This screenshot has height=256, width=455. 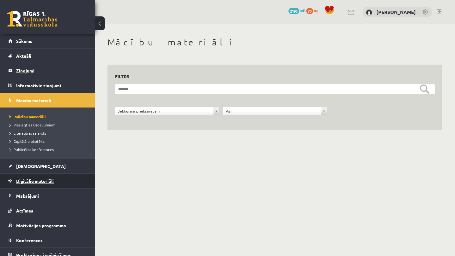 I want to click on a: Aktuāli, so click(x=47, y=56).